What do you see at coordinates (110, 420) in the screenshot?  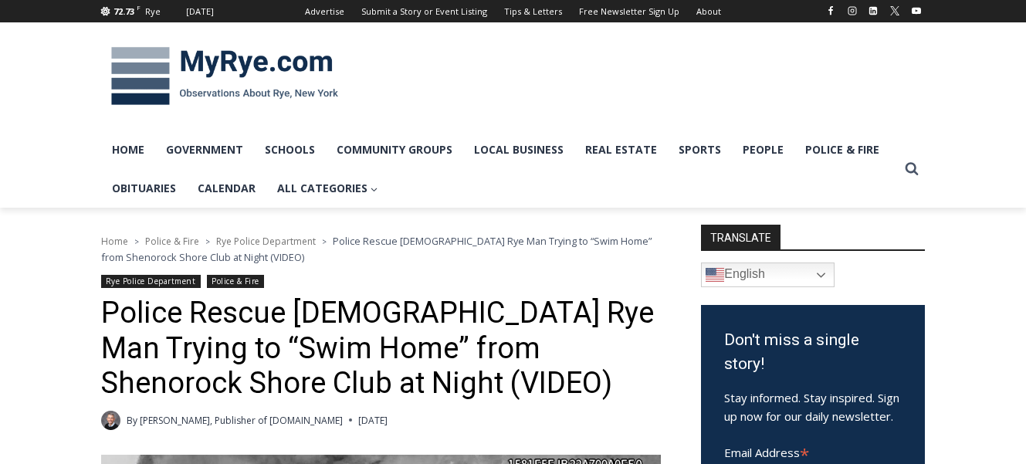 I see `a: Author image` at bounding box center [110, 420].